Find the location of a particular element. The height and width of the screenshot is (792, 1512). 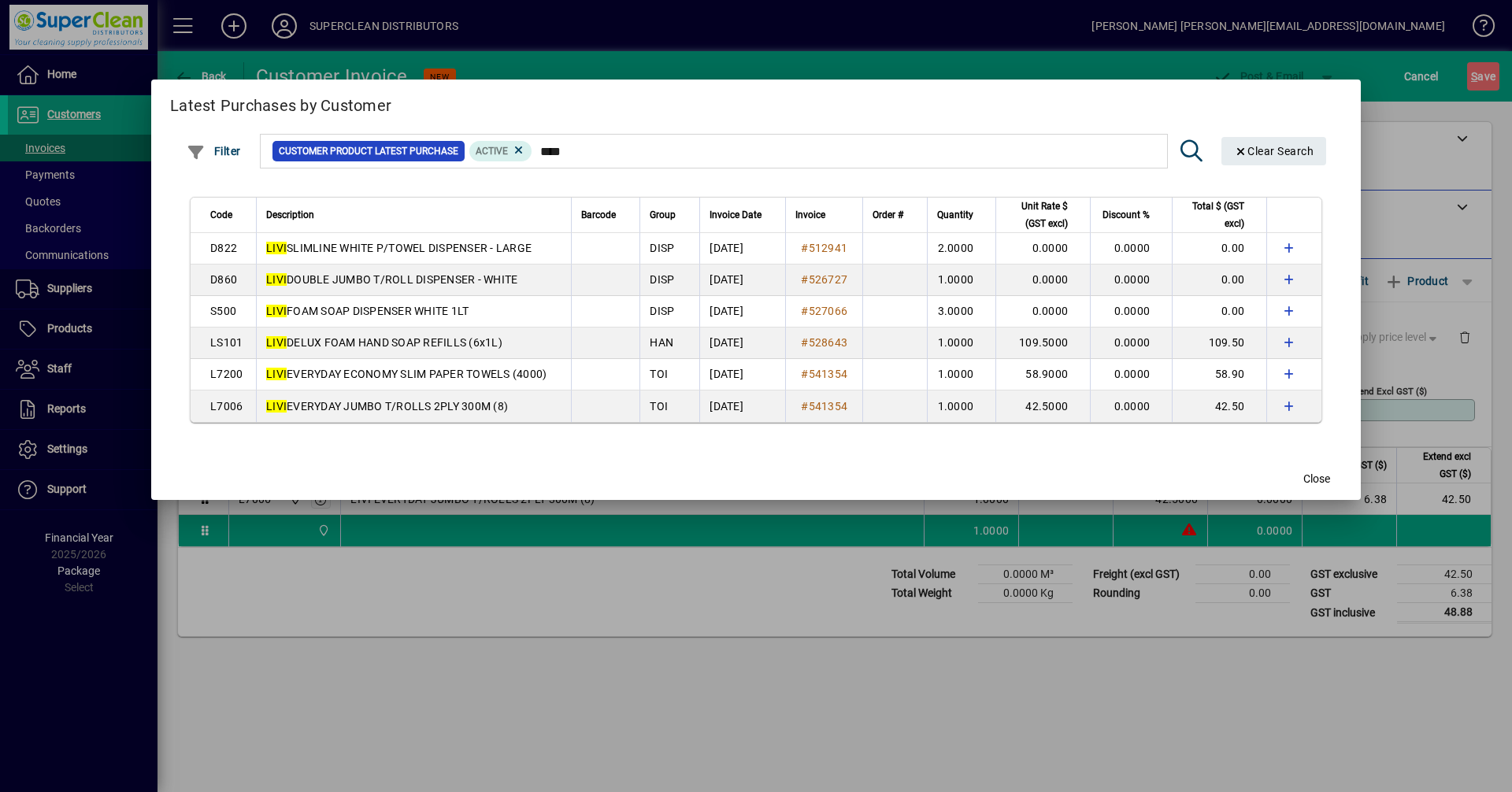

div: Total $ (GST excl) is located at coordinates (1219, 215).